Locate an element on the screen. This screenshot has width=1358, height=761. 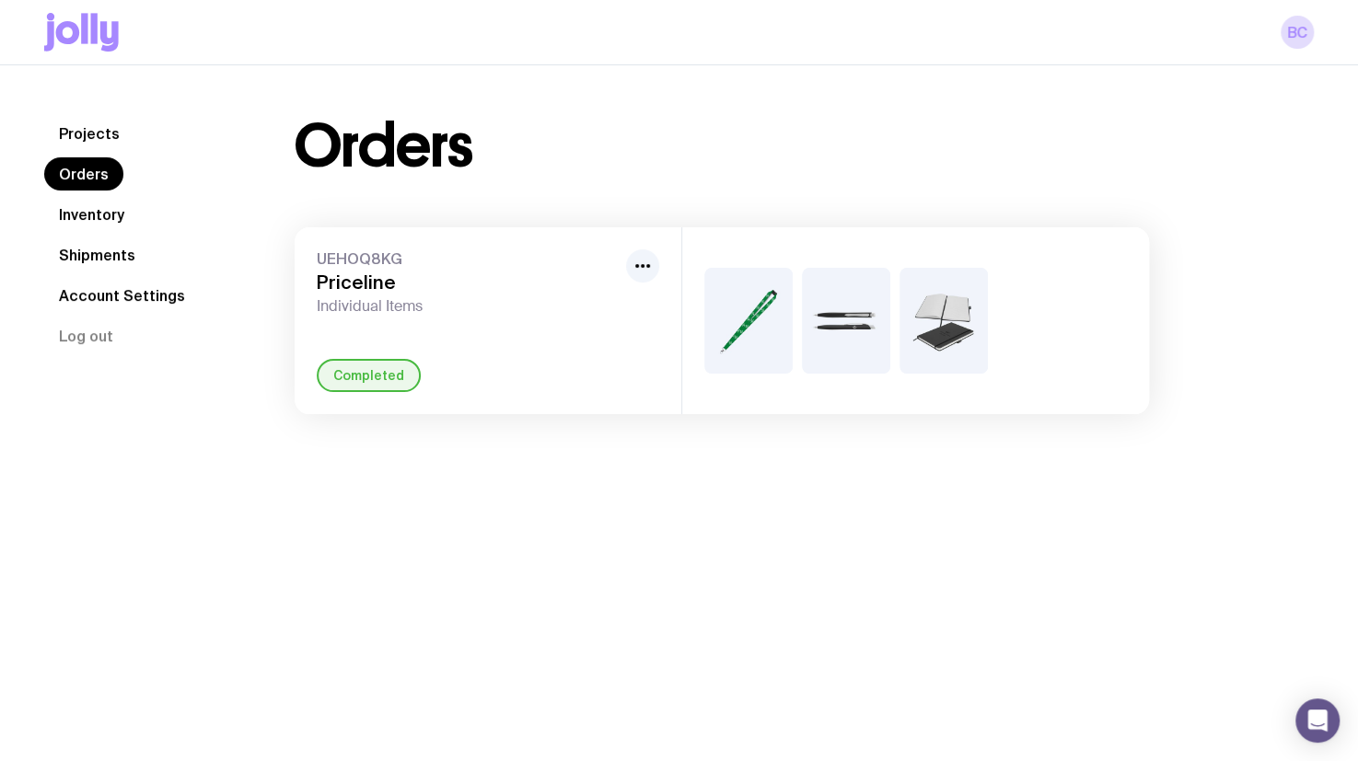
a: Inventory is located at coordinates (91, 214).